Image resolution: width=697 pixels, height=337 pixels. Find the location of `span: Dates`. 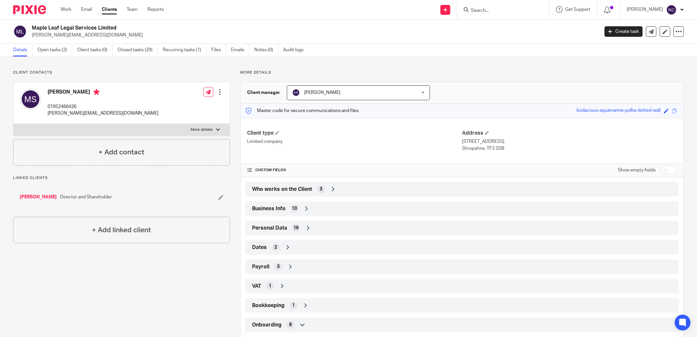

span: Dates is located at coordinates (259, 247).